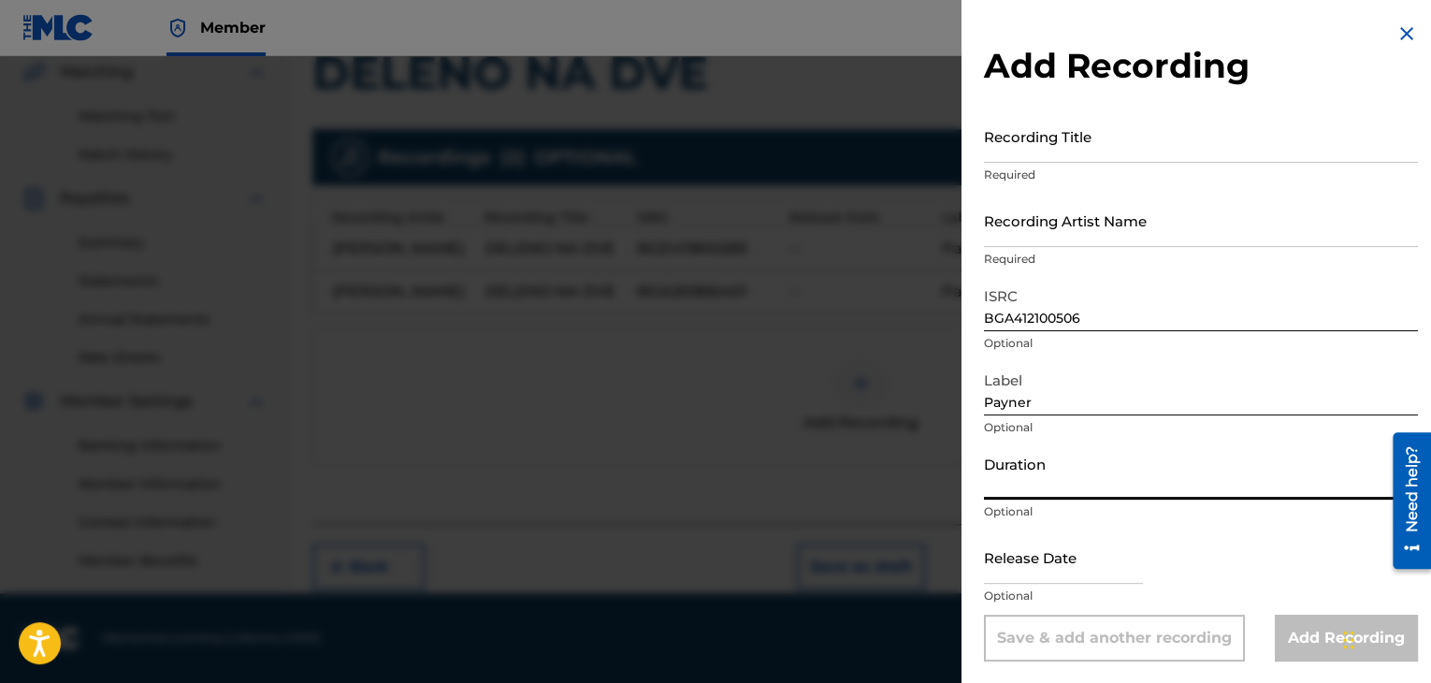  I want to click on div: Плъзни, so click(1349, 640).